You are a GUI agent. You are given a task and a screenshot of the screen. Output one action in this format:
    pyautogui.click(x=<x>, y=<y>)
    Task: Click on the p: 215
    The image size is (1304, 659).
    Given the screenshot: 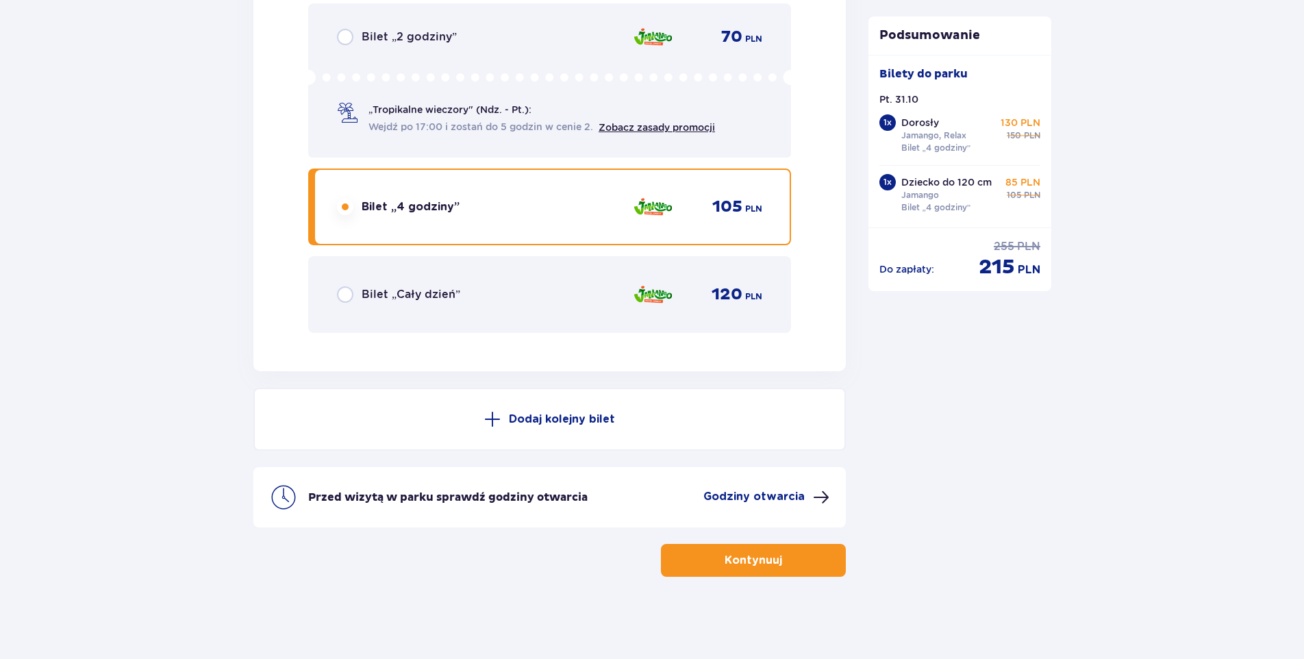 What is the action you would take?
    pyautogui.click(x=996, y=267)
    